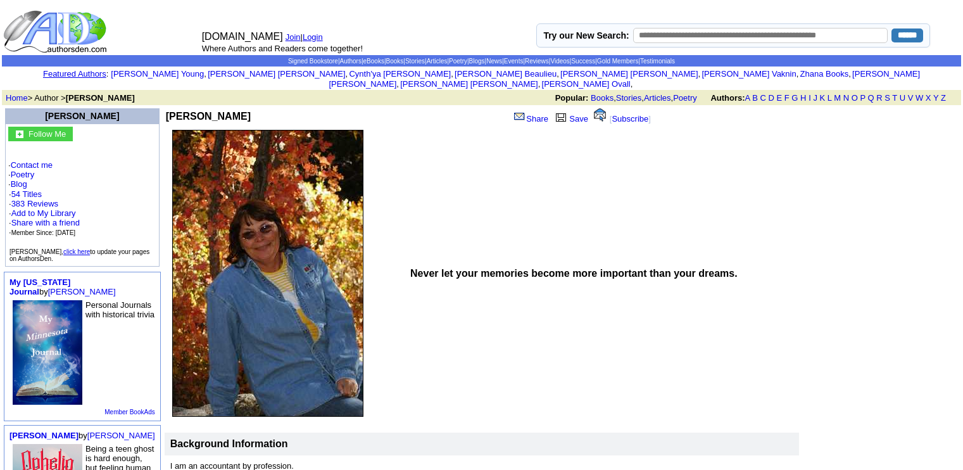 Image resolution: width=963 pixels, height=470 pixels. I want to click on a: Y, so click(936, 97).